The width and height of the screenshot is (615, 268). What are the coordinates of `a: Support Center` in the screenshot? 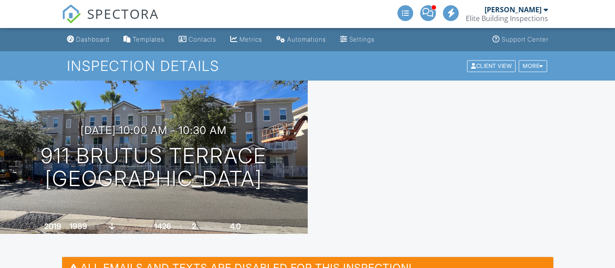 It's located at (520, 39).